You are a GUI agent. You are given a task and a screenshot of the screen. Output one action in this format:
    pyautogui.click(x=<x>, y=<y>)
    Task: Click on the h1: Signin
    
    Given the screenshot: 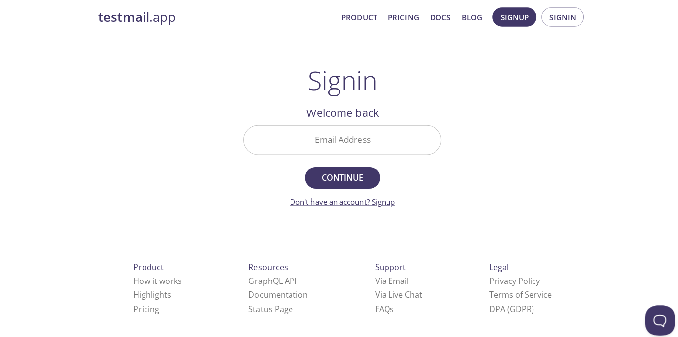 What is the action you would take?
    pyautogui.click(x=339, y=79)
    